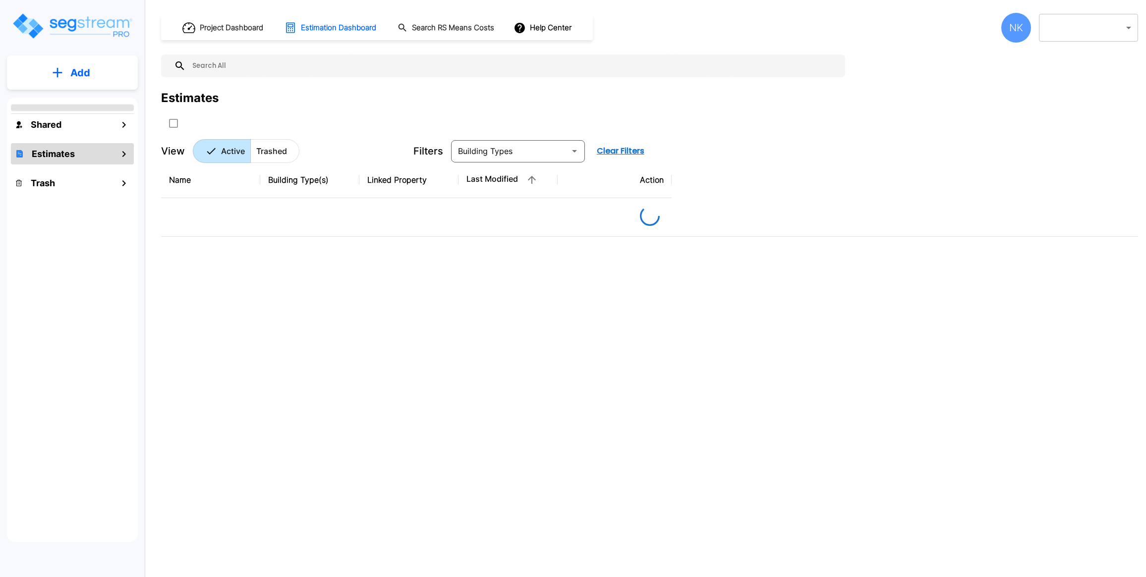  Describe the element at coordinates (72, 26) in the screenshot. I see `img: Logo` at that location.